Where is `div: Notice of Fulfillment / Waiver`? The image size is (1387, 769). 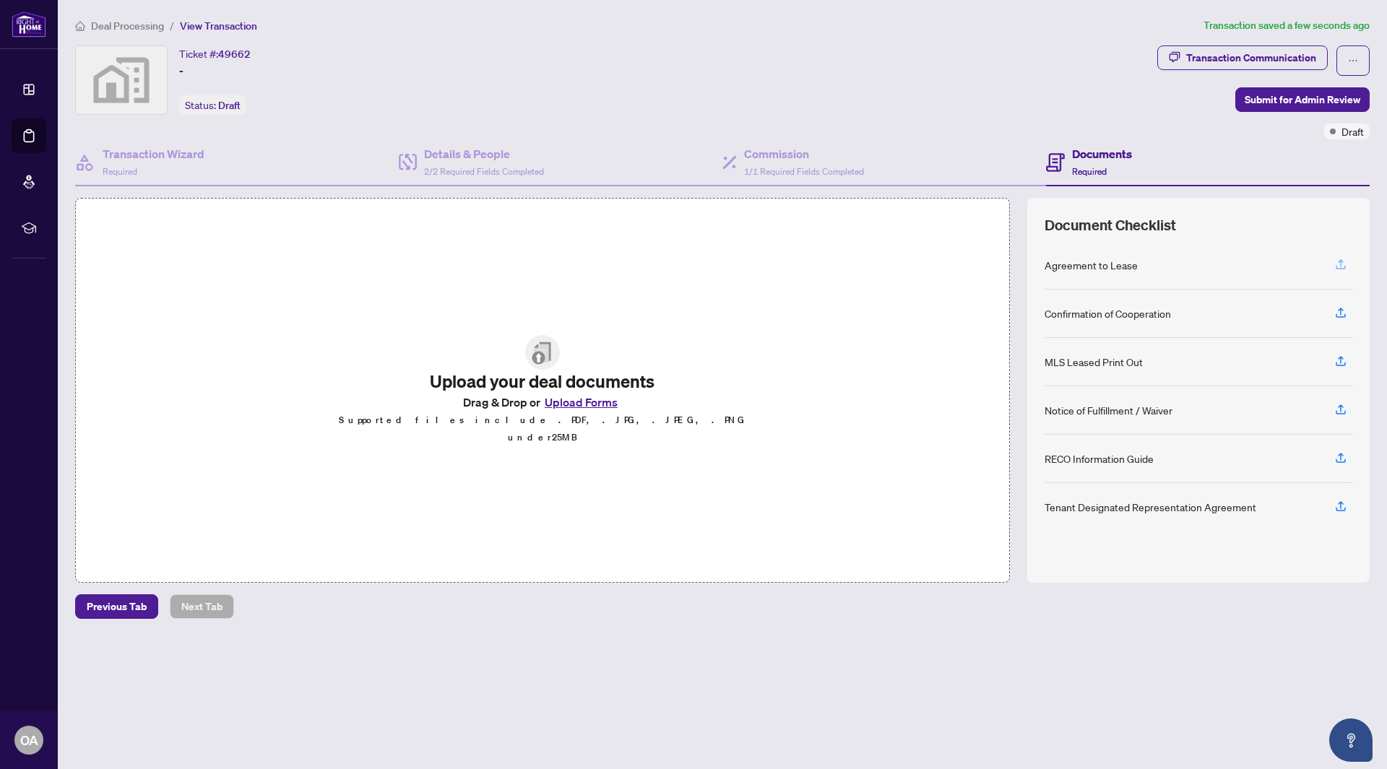
div: Notice of Fulfillment / Waiver is located at coordinates (1108, 410).